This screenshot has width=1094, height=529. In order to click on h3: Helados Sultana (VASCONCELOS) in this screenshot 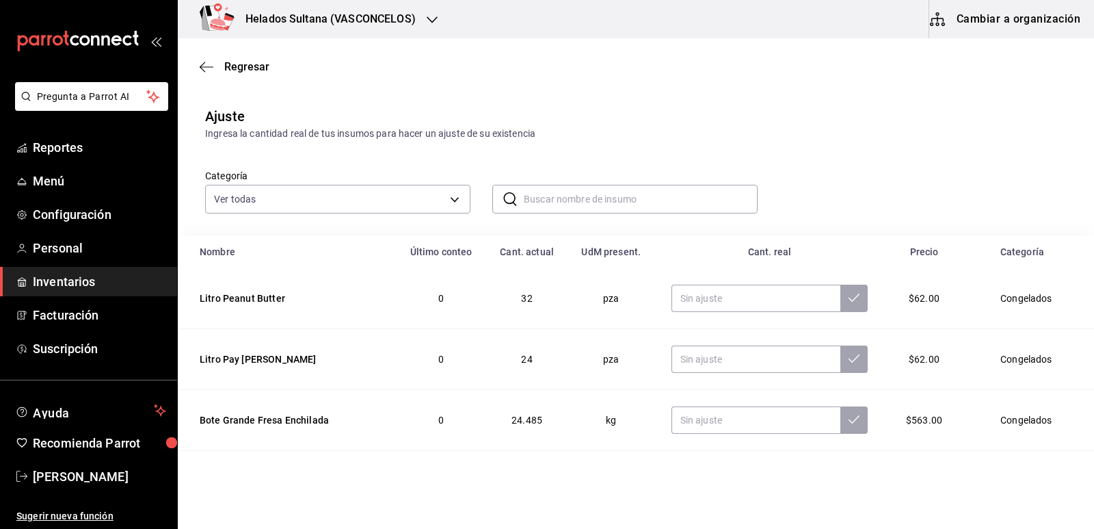, I will do `click(325, 19)`.